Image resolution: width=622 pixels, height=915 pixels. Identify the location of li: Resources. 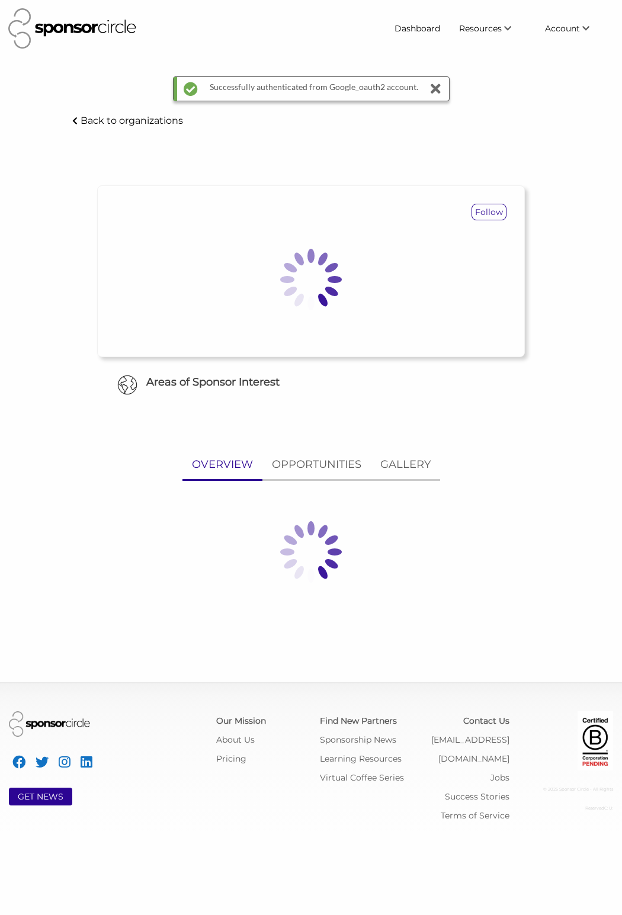
(492, 28).